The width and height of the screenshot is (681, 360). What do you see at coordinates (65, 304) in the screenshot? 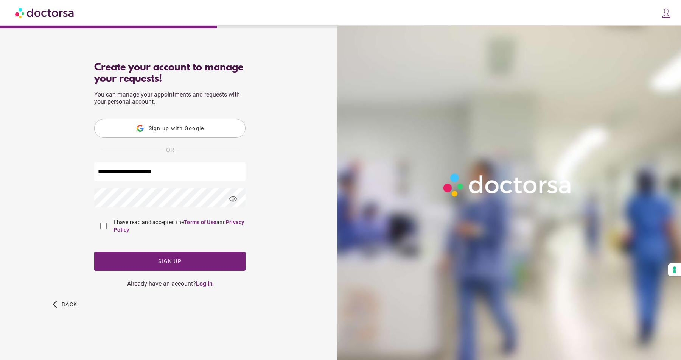
I see `button: arrow_back_ios Back` at bounding box center [65, 304].